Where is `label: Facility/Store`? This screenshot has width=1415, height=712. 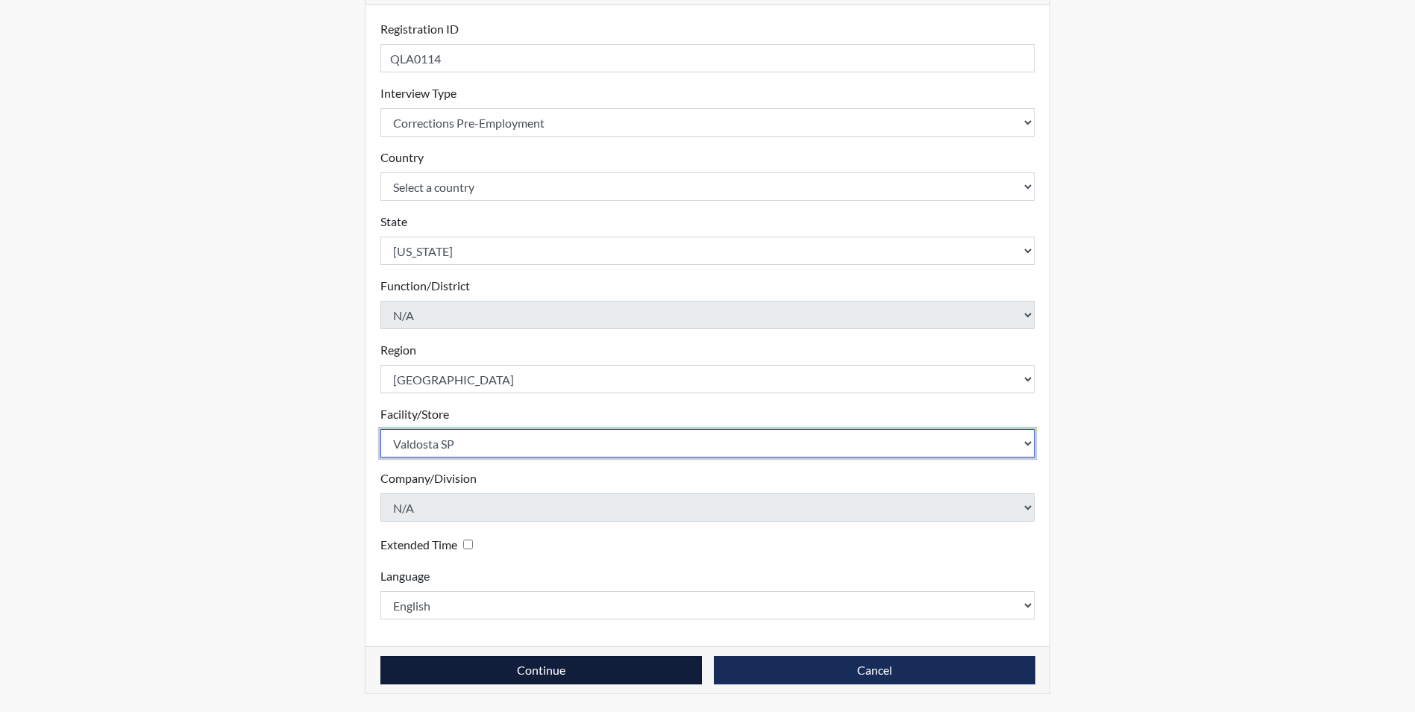 label: Facility/Store is located at coordinates (415, 414).